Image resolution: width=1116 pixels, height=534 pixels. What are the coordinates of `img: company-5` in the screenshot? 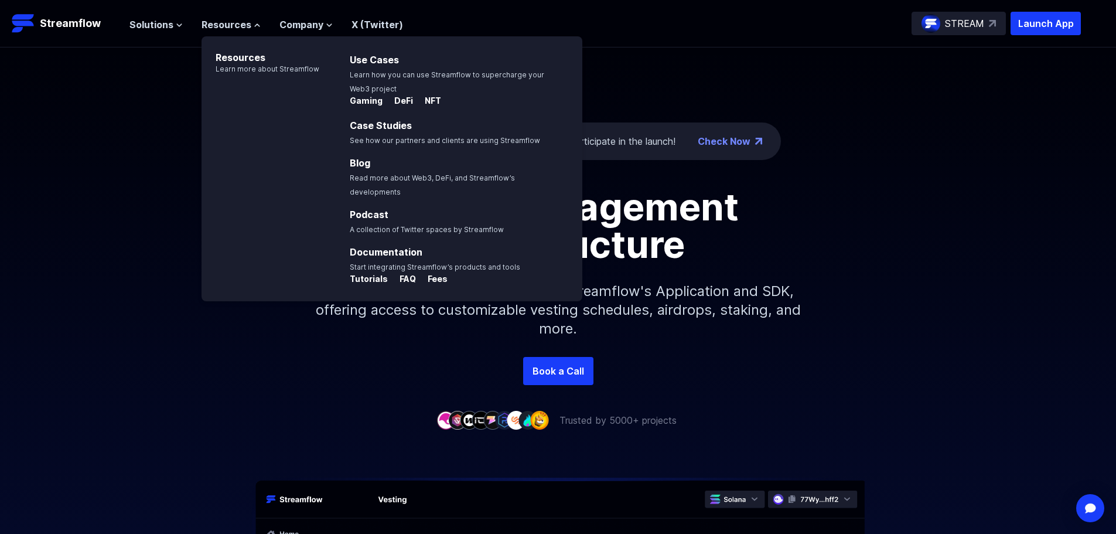 It's located at (493, 419).